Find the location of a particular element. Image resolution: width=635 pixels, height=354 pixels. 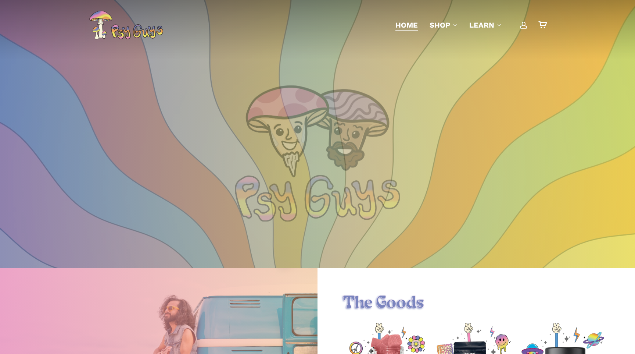

span: Learn is located at coordinates (482, 25).